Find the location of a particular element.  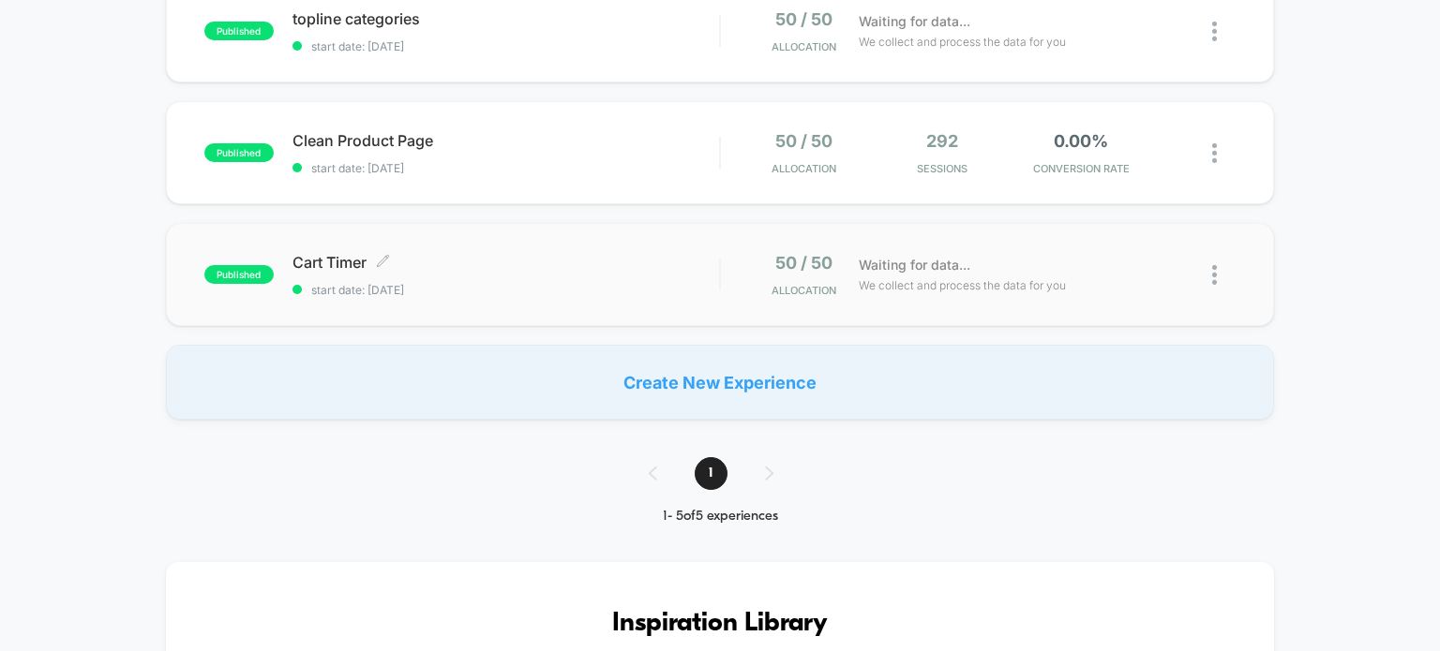

span: CONVERSION RATE is located at coordinates (1081, 169).